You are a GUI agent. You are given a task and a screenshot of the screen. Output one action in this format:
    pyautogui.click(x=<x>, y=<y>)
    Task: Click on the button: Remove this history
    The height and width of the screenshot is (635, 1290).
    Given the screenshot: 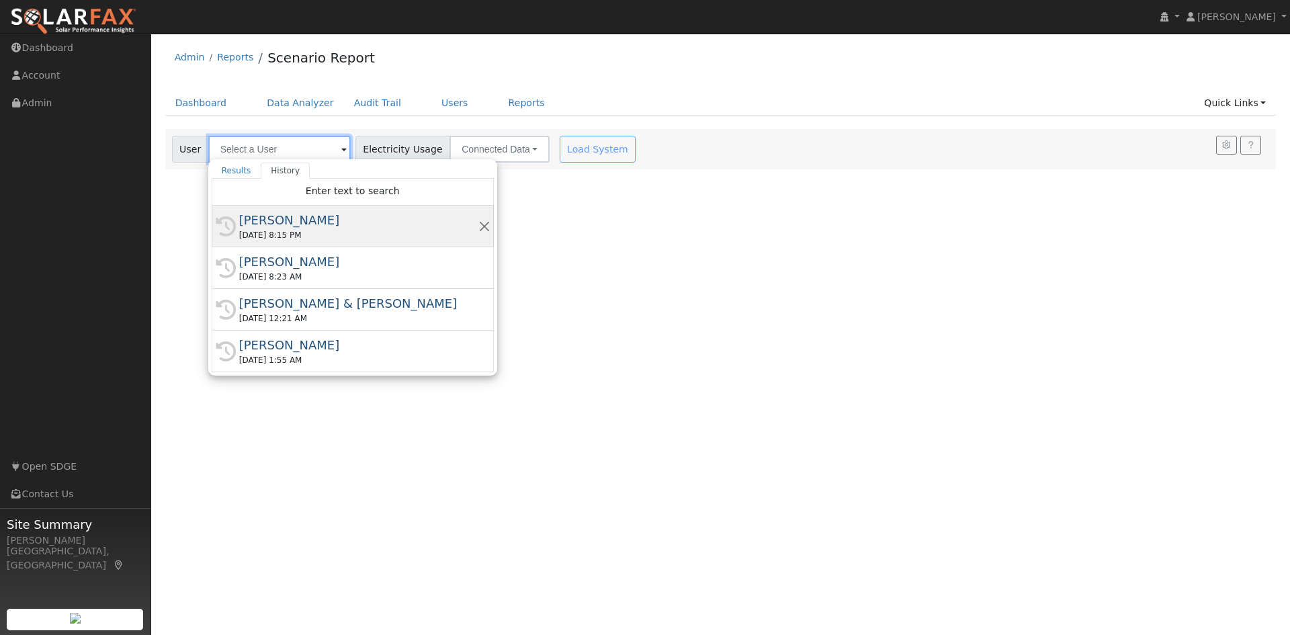 What is the action you would take?
    pyautogui.click(x=484, y=226)
    